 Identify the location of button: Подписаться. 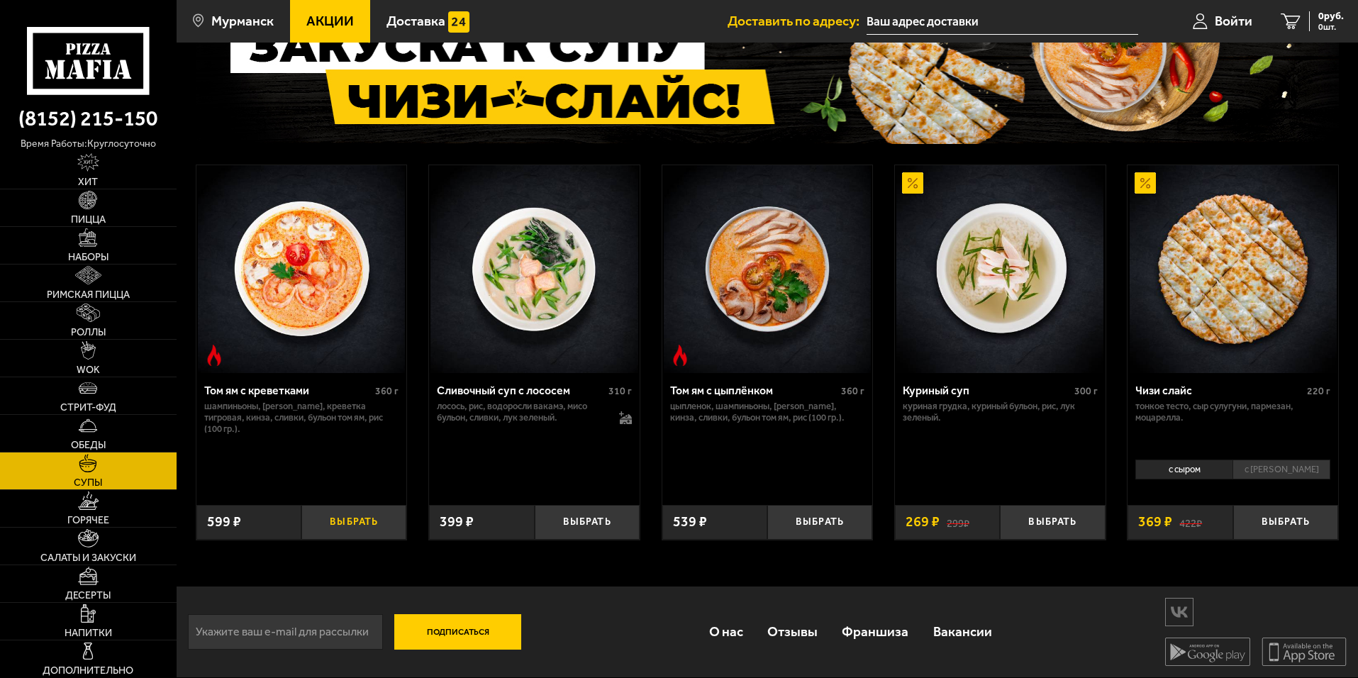
(458, 632).